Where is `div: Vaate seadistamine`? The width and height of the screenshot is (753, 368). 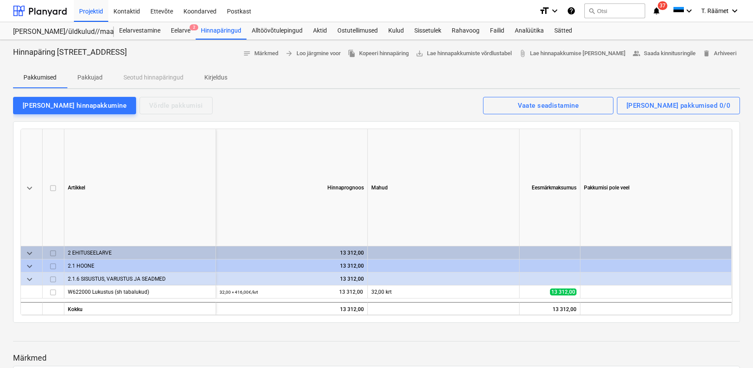 div: Vaate seadistamine is located at coordinates (548, 106).